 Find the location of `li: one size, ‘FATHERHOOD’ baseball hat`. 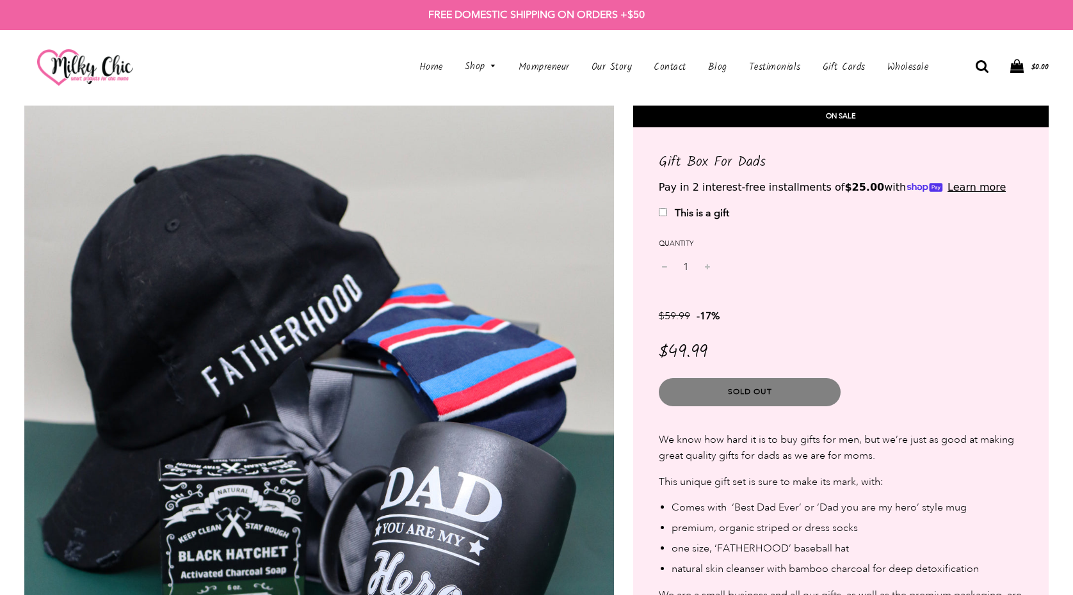

li: one size, ‘FATHERHOOD’ baseball hat is located at coordinates (847, 549).